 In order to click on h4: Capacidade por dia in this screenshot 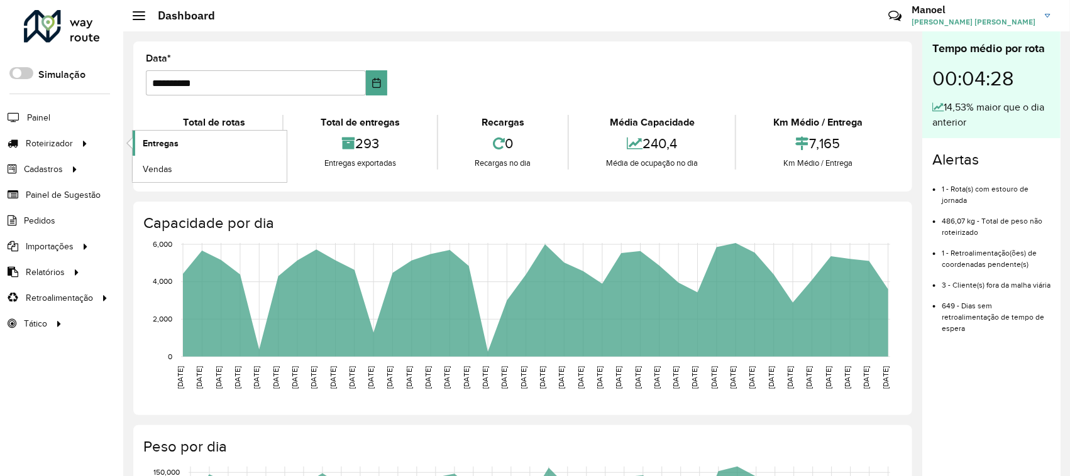, I will do `click(521, 223)`.